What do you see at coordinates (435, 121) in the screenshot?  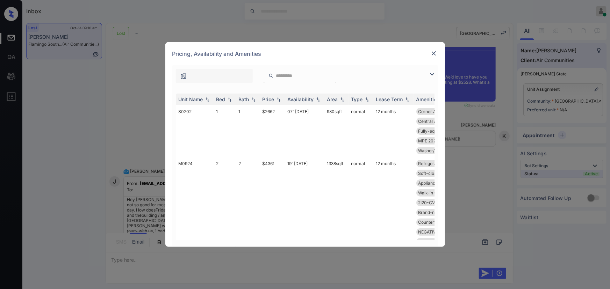 I see `span: Central Air Con...` at bounding box center [435, 121].